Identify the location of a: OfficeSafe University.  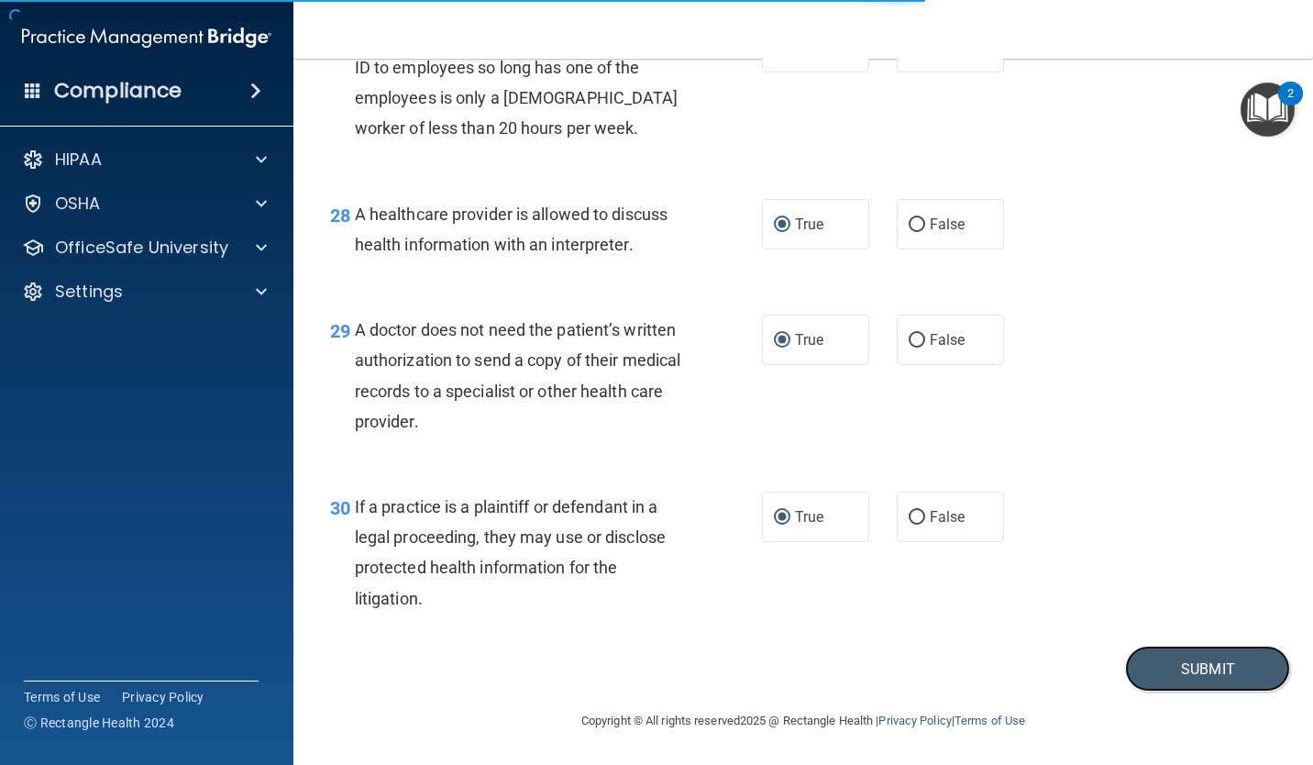
(144, 248).